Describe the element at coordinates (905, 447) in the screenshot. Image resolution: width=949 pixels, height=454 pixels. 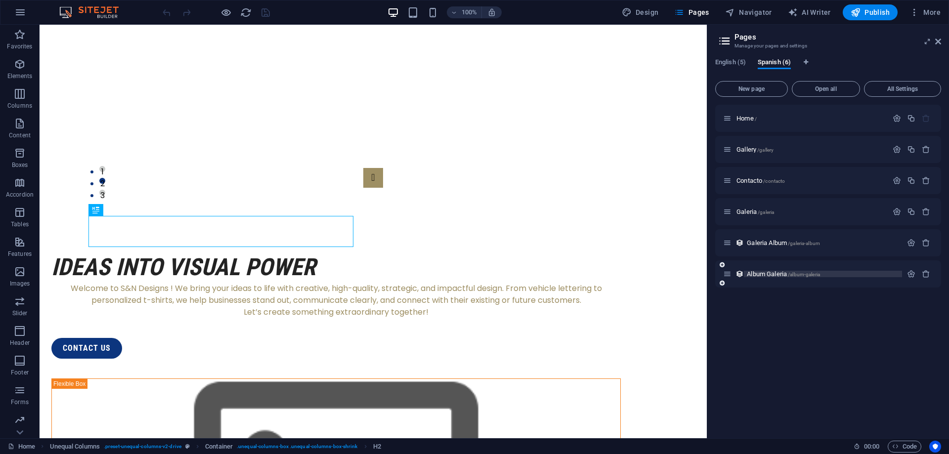
I see `span: Code` at that location.